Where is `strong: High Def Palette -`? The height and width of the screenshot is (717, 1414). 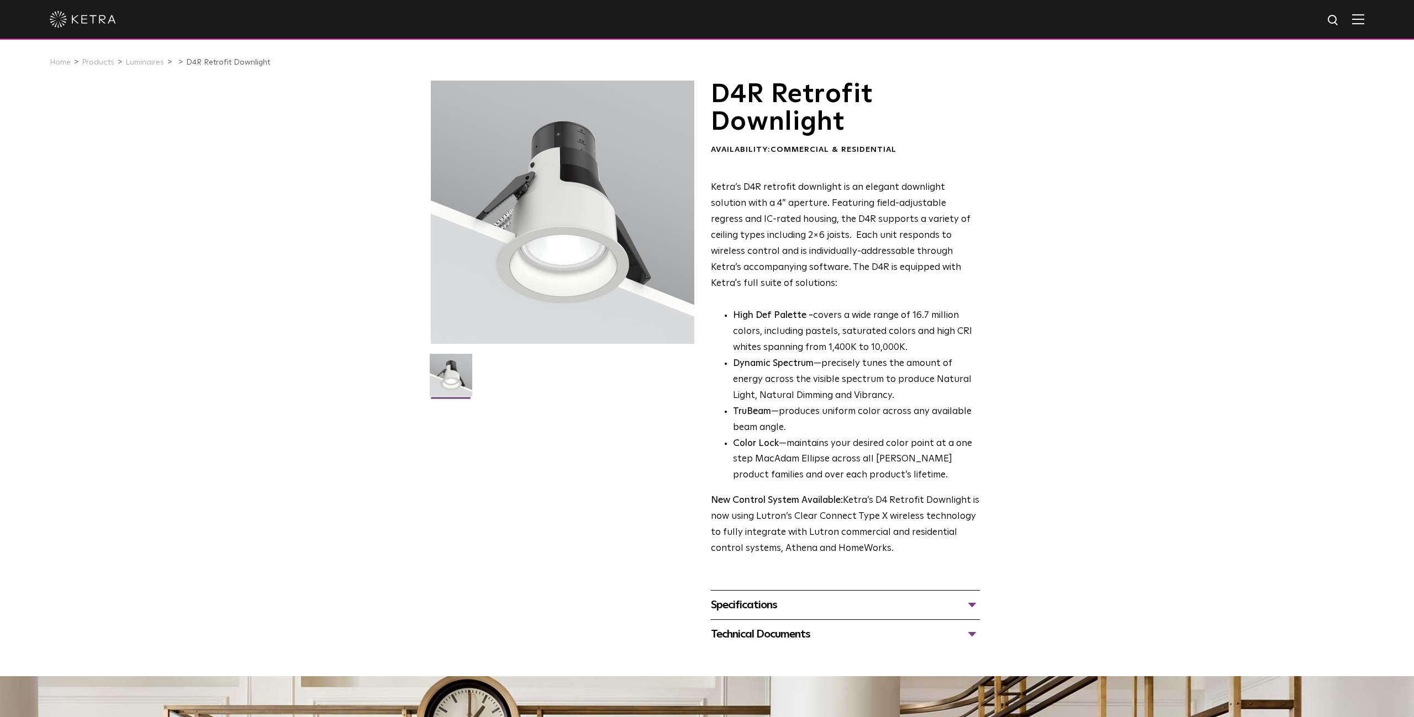
strong: High Def Palette - is located at coordinates (773, 315).